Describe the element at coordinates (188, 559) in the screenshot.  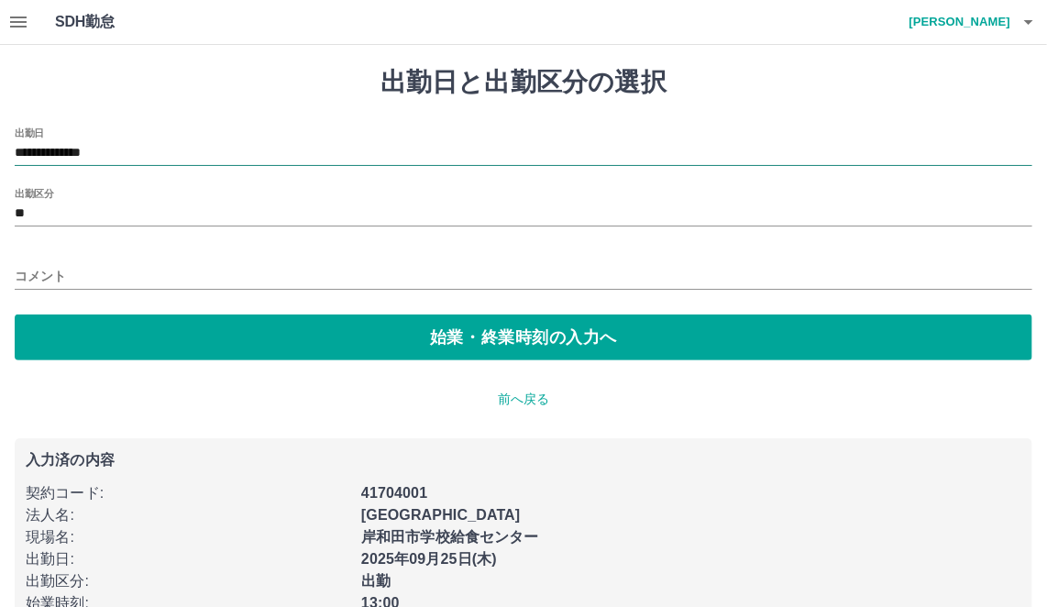
I see `p: 出勤日 :` at that location.